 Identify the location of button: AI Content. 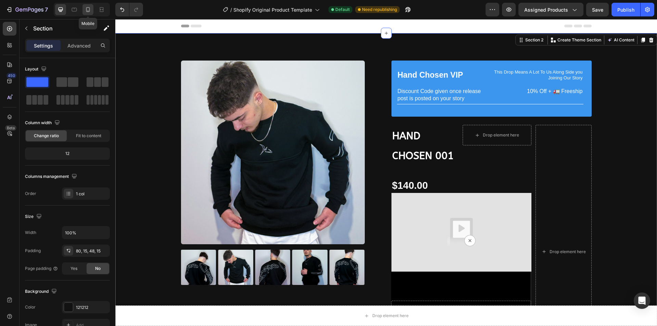
(505, 21).